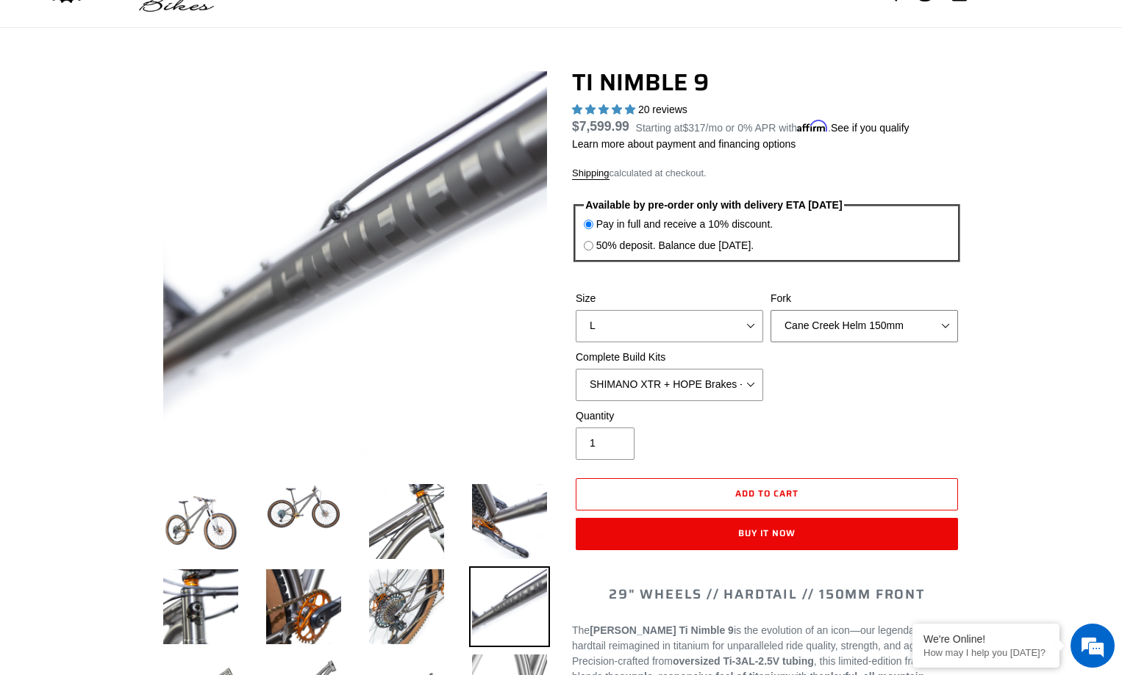  What do you see at coordinates (767, 82) in the screenshot?
I see `h1: TI NIMBLE 9` at bounding box center [767, 82].